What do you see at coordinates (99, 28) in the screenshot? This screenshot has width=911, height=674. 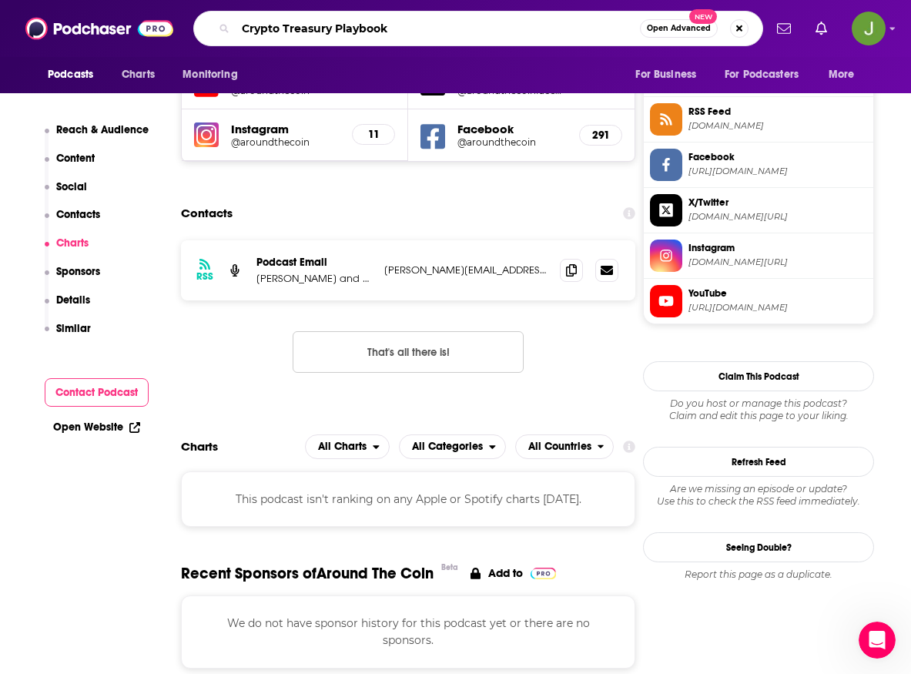 I see `a: Podchaser - Follow, Share and Rate Podcasts` at bounding box center [99, 28].